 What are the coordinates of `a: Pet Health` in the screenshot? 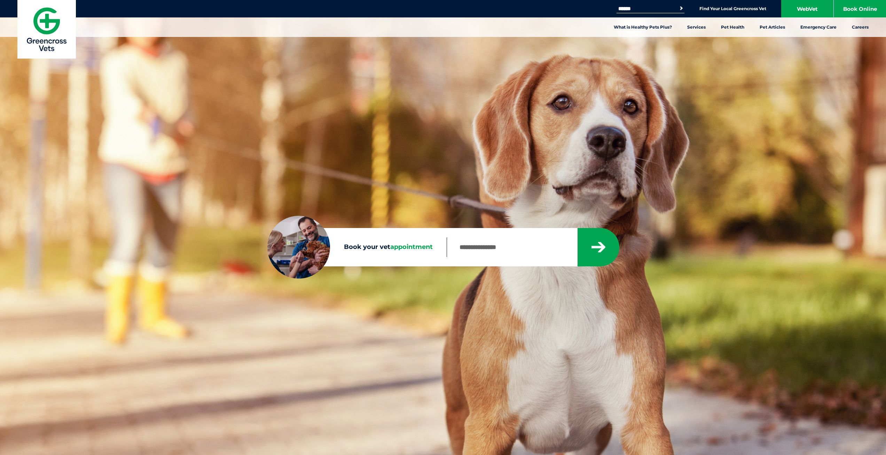 It's located at (733, 27).